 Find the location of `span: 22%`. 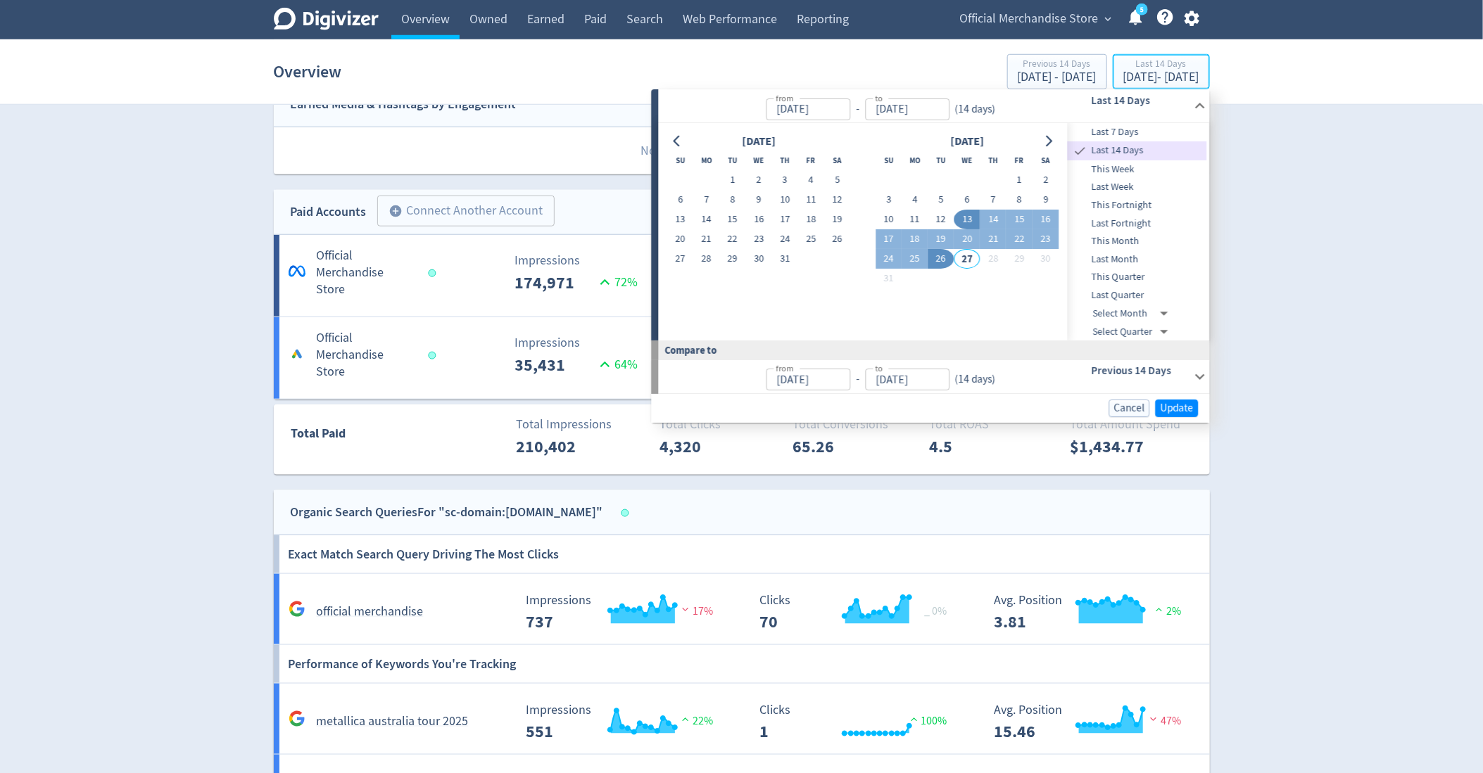

span: 22% is located at coordinates (695, 721).